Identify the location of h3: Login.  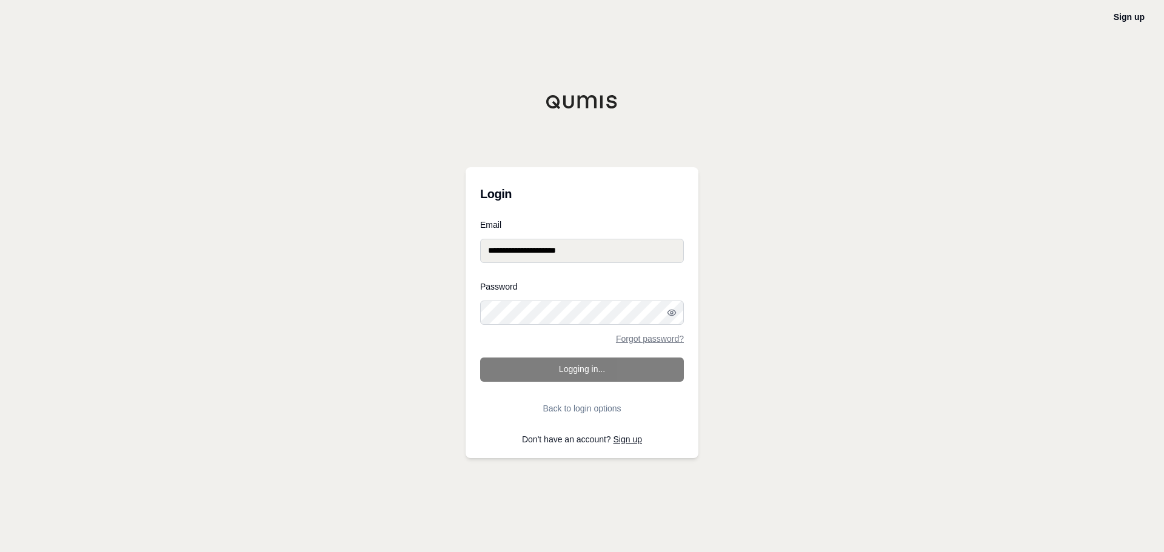
(582, 194).